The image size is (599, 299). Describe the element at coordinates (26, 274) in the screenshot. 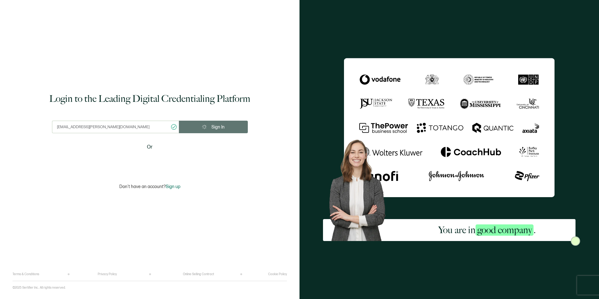

I see `a: Terms & Conditions` at that location.